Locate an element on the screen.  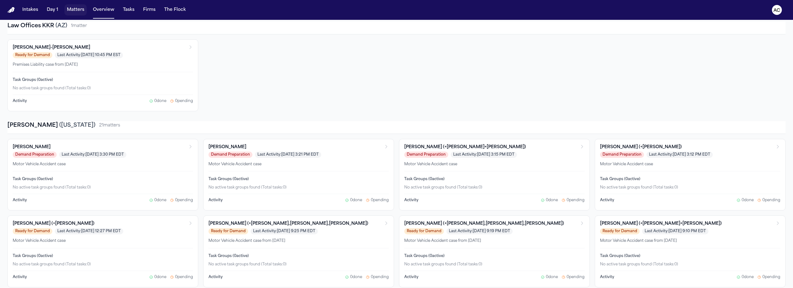
div: Open matter: Jose Lupercio (+Alejandra,Santiago,Emiliano Machuca) is located at coordinates (299, 251).